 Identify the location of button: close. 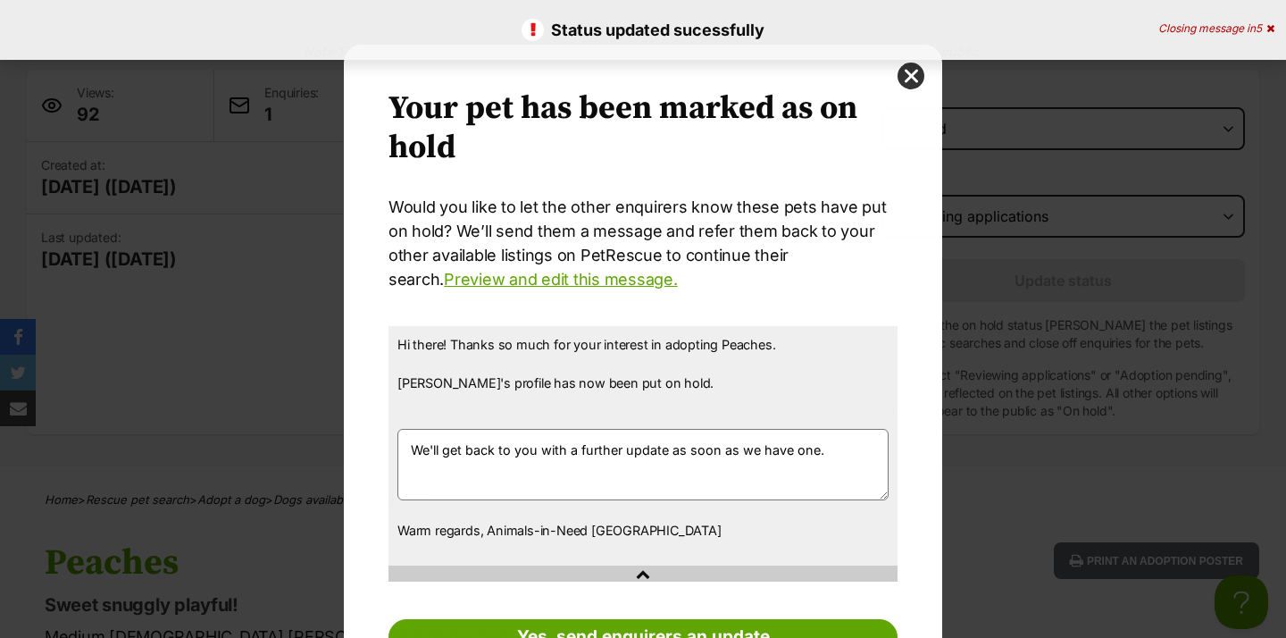
(911, 76).